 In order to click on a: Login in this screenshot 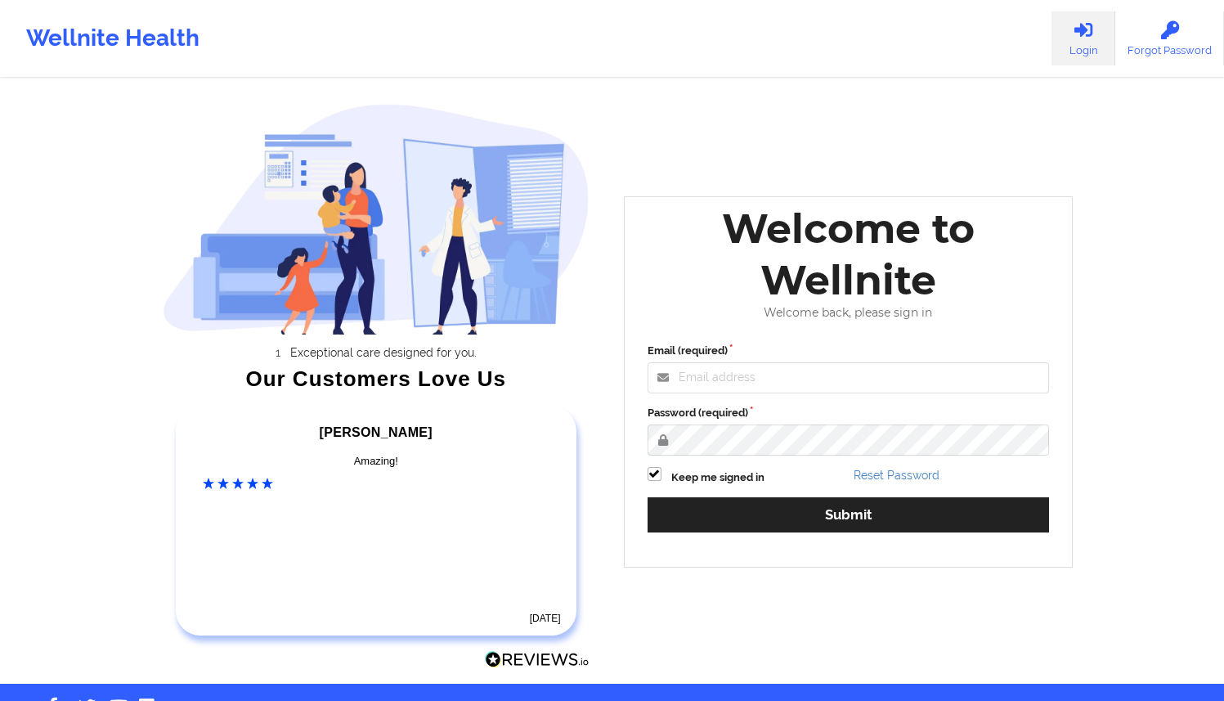, I will do `click(1083, 38)`.